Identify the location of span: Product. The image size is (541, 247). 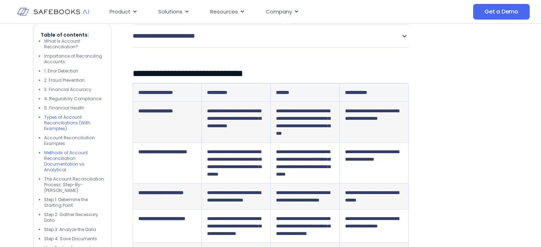
(120, 12).